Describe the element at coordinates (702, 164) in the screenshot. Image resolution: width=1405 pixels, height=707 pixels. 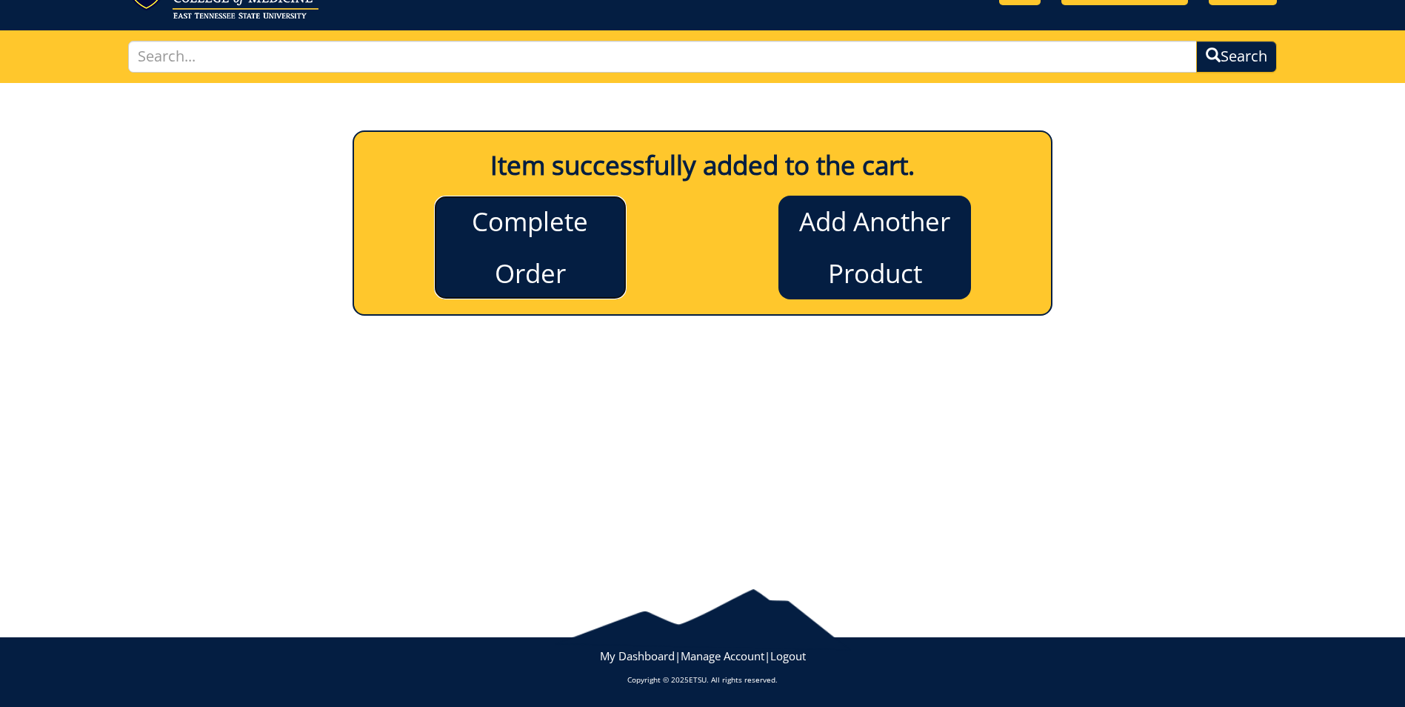
I see `b: Item successfully added to the cart.` at that location.